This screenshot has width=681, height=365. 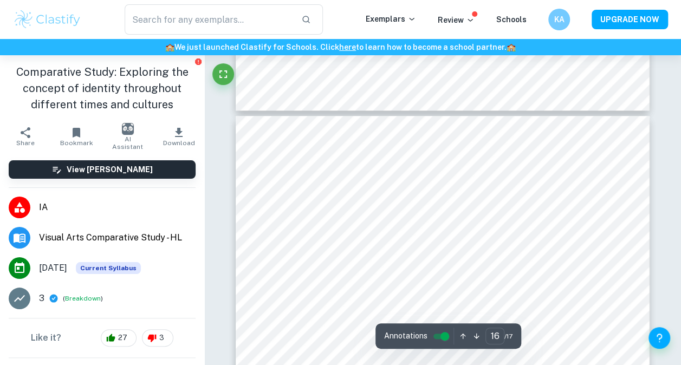 What do you see at coordinates (47, 20) in the screenshot?
I see `img: Clastify logo` at bounding box center [47, 20].